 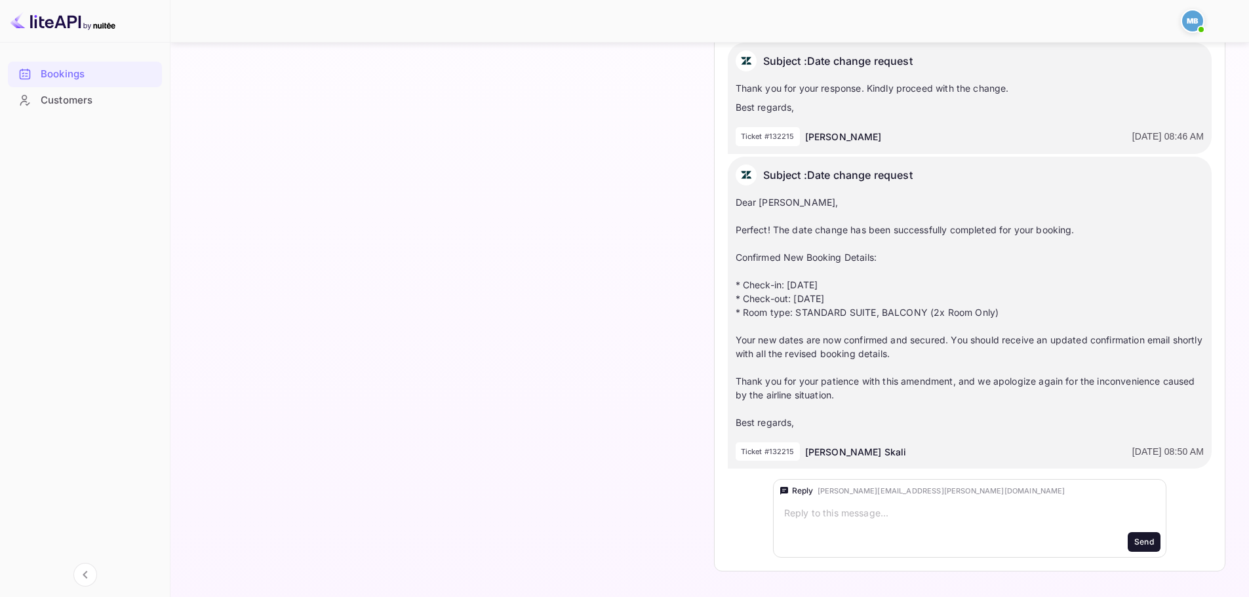 I want to click on img: Mohcine Belkhir, so click(x=1192, y=21).